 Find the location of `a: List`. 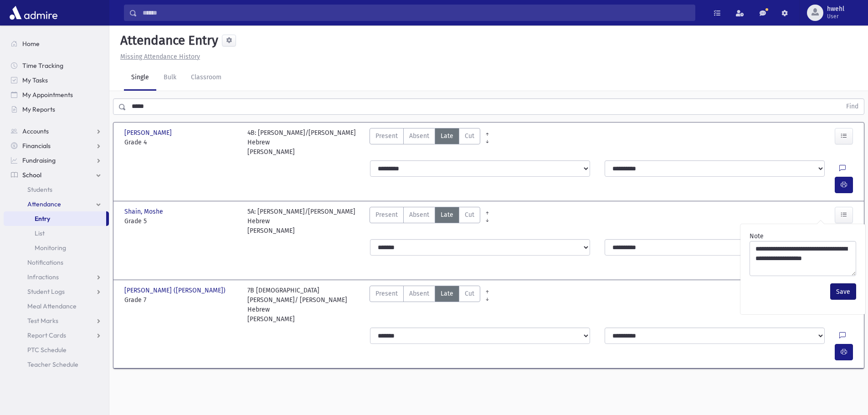

a: List is located at coordinates (56, 233).